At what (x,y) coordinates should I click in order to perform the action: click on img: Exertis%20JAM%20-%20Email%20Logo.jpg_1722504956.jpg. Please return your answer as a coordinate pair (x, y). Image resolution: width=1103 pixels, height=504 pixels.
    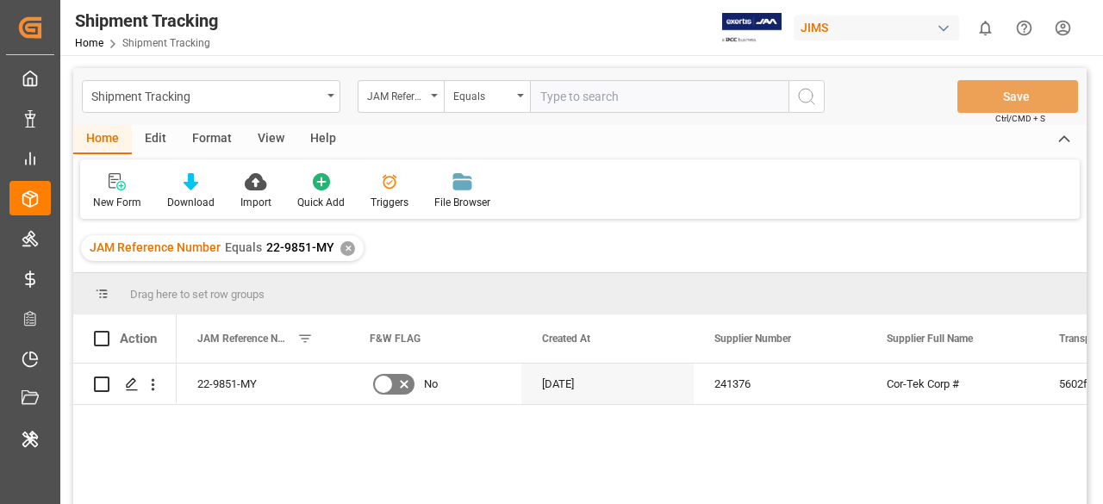
    Looking at the image, I should click on (751, 28).